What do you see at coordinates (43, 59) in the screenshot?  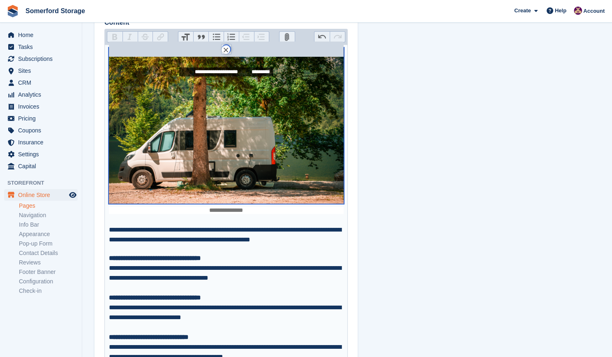 I see `span: Subscriptions` at bounding box center [43, 59].